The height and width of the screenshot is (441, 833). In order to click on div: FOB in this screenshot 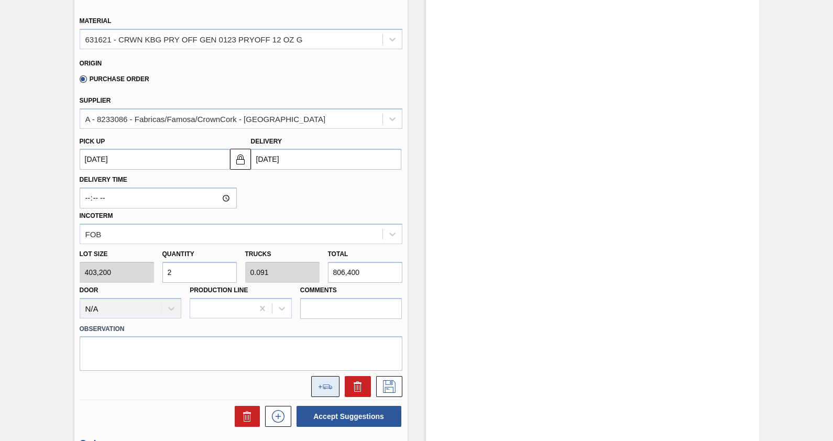, I will do `click(93, 234)`.